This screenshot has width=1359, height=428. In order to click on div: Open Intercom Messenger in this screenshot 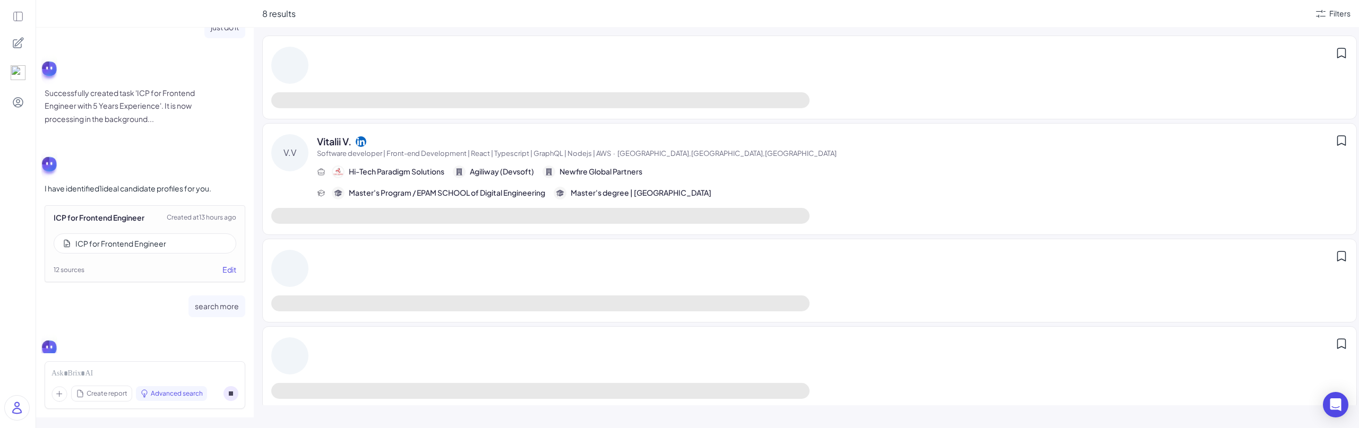, I will do `click(1336, 405)`.